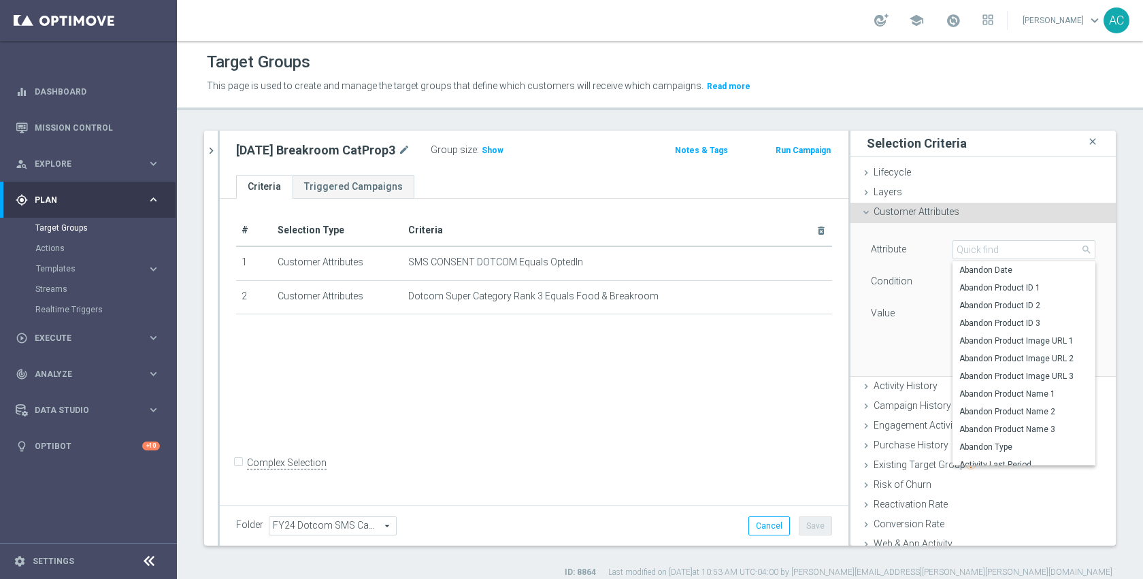  I want to click on button: equalizer Dashboard, so click(88, 92).